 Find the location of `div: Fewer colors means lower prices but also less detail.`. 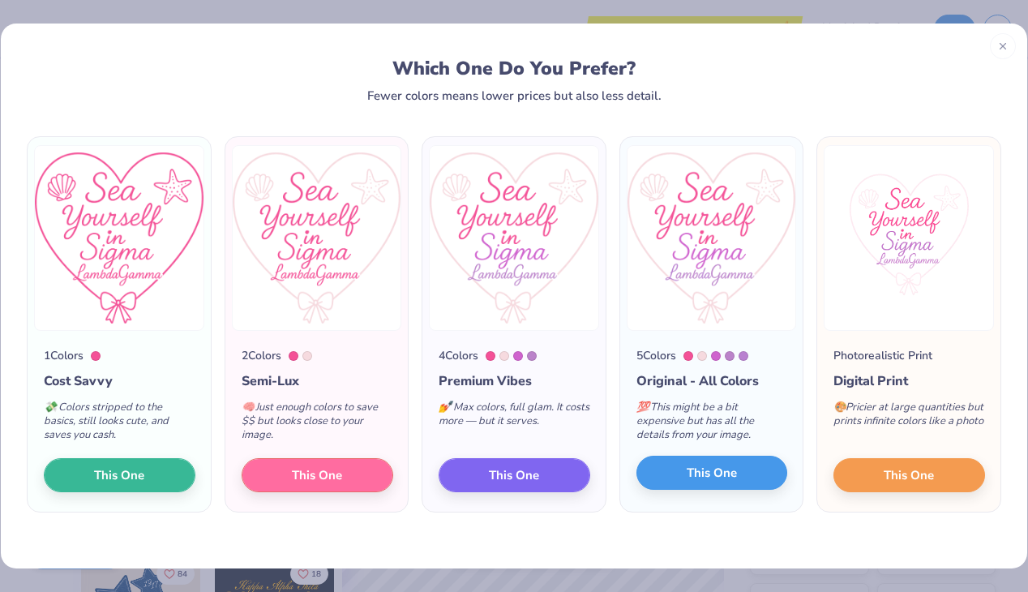

div: Fewer colors means lower prices but also less detail. is located at coordinates (514, 96).